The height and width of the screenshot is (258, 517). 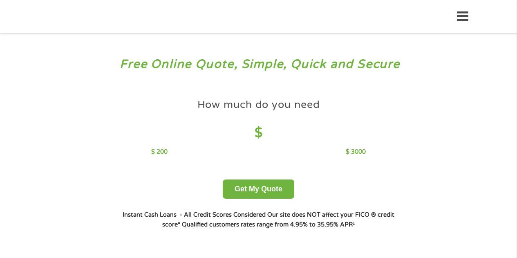 I want to click on p: $ 3000, so click(x=356, y=152).